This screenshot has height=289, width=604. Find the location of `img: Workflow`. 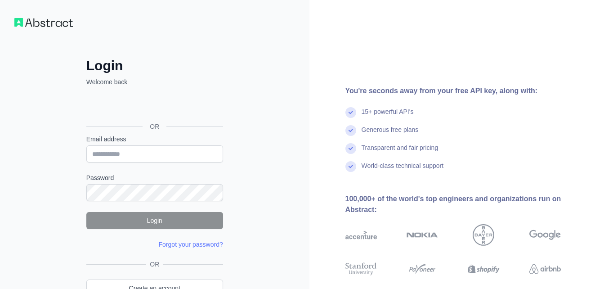

img: Workflow is located at coordinates (44, 22).